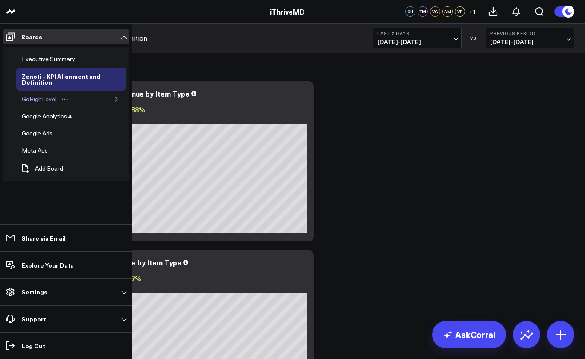  I want to click on a: AskCorral, so click(469, 334).